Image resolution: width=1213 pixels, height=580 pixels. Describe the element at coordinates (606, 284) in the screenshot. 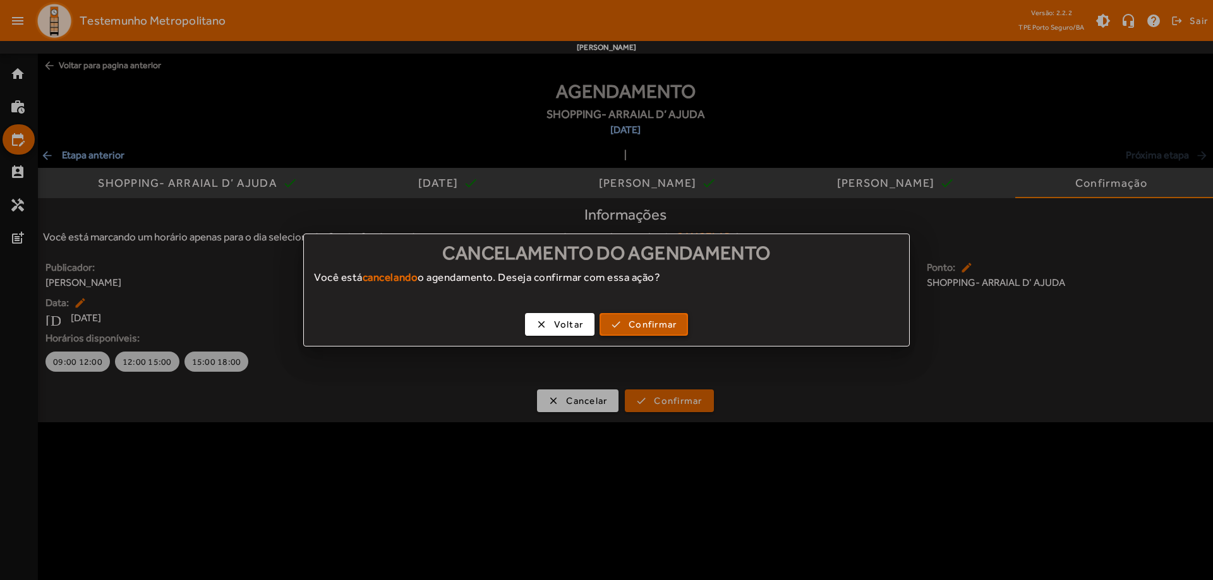

I see `div: Você está o agendamento. Deseja confirmar com essa ação?` at that location.